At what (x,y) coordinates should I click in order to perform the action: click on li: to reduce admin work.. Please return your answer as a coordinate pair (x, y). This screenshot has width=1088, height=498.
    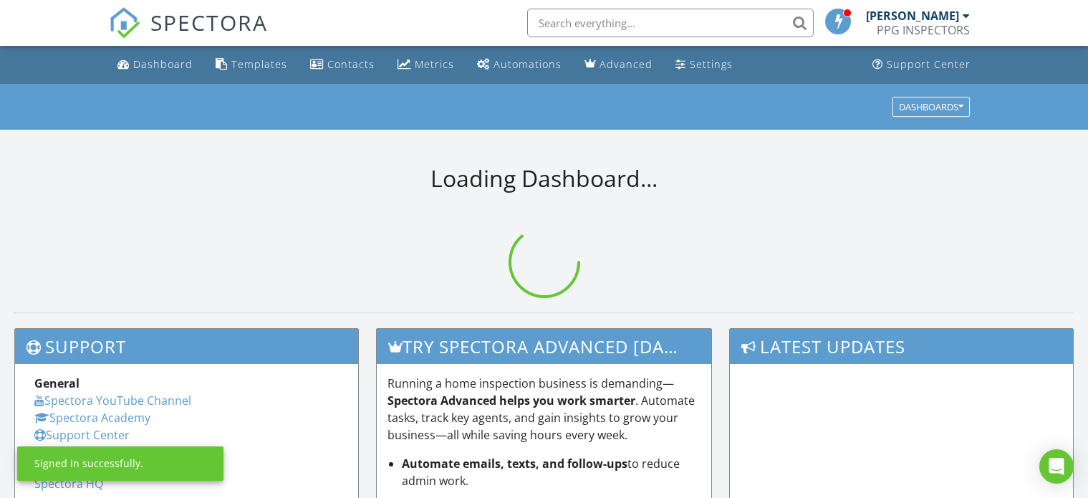
    Looking at the image, I should click on (551, 472).